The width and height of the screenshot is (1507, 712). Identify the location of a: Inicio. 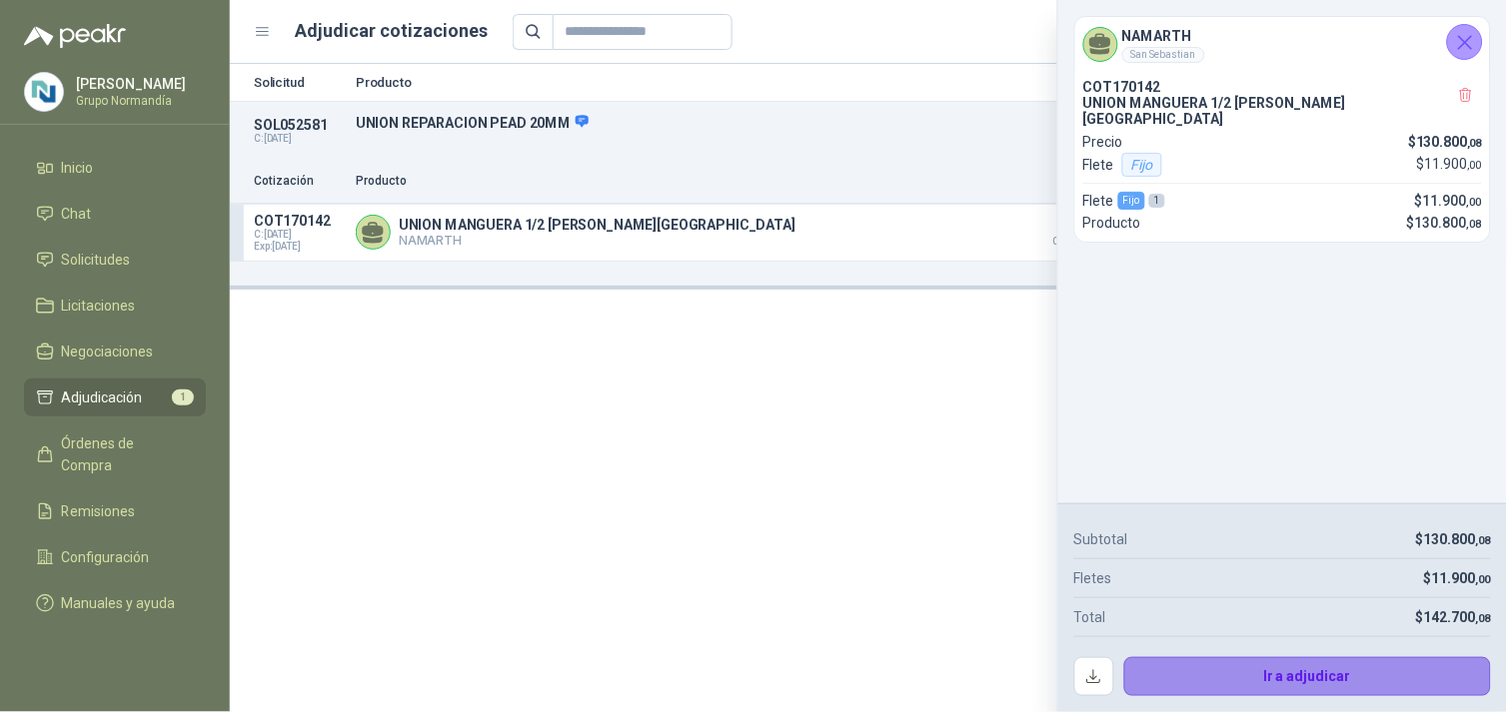
(115, 168).